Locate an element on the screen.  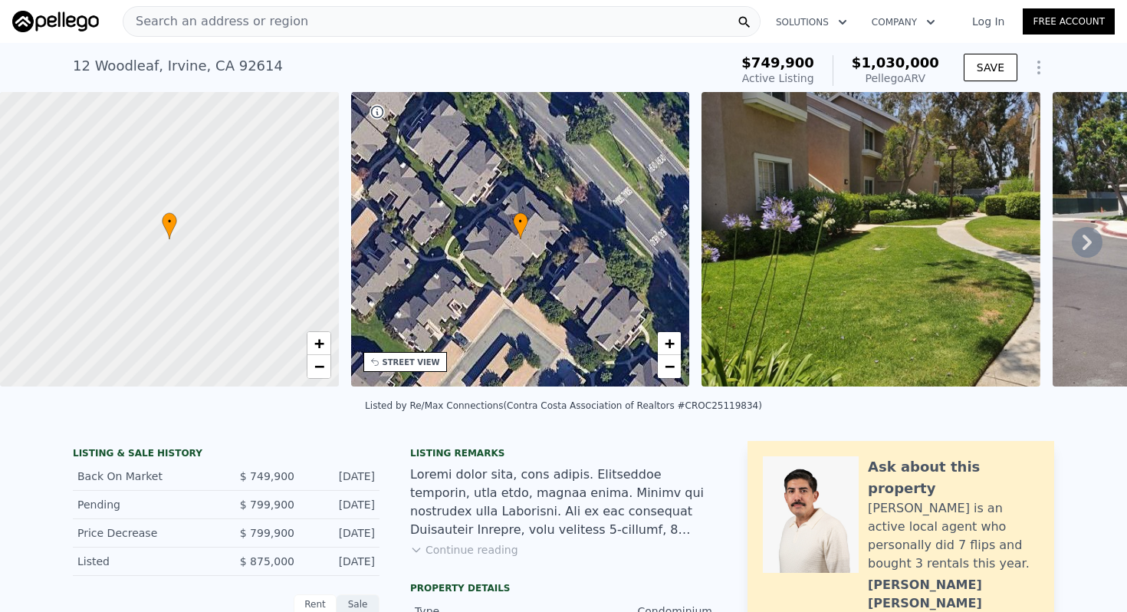
div: LISTING & SALE HISTORY is located at coordinates (226, 455).